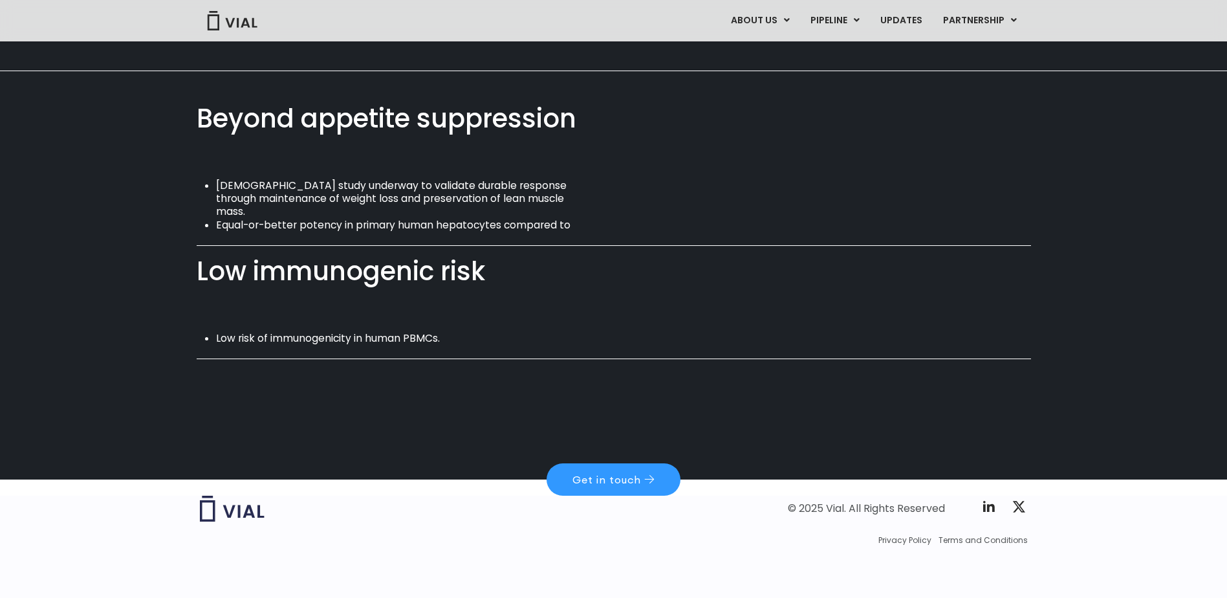 The image size is (1227, 598). What do you see at coordinates (232, 508) in the screenshot?
I see `img: Vial logo wih "Vial" spelled out` at bounding box center [232, 508].